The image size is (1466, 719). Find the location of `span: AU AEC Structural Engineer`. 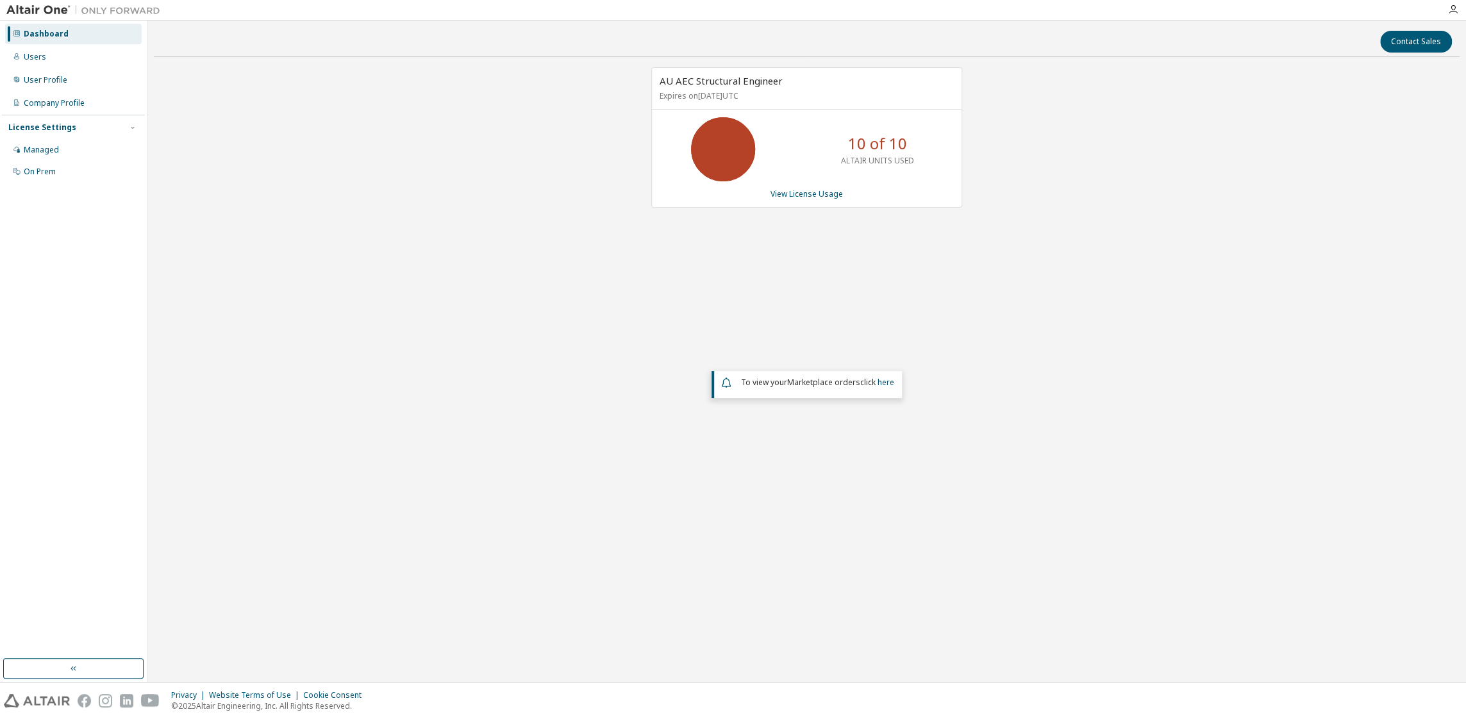

span: AU AEC Structural Engineer is located at coordinates (721, 81).